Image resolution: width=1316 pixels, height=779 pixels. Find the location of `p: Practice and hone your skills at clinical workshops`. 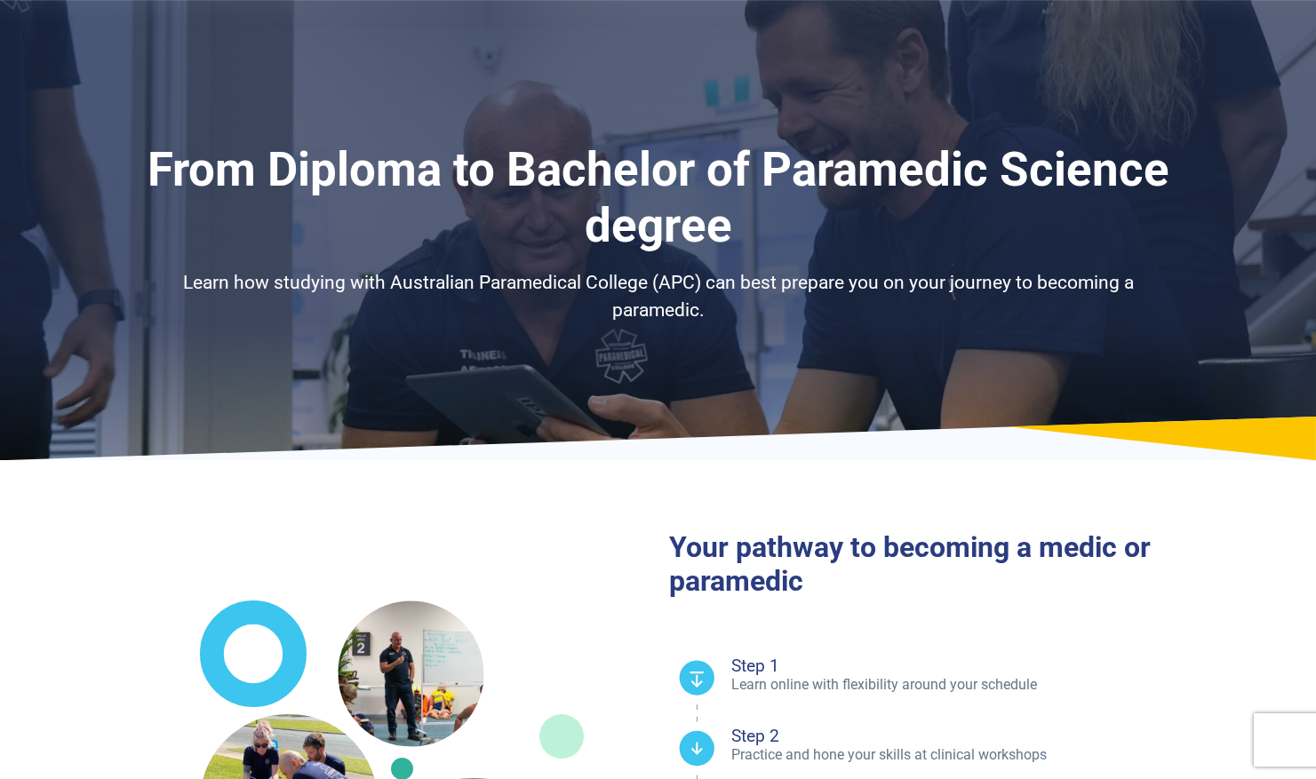

p: Practice and hone your skills at clinical workshops is located at coordinates (1001, 755).